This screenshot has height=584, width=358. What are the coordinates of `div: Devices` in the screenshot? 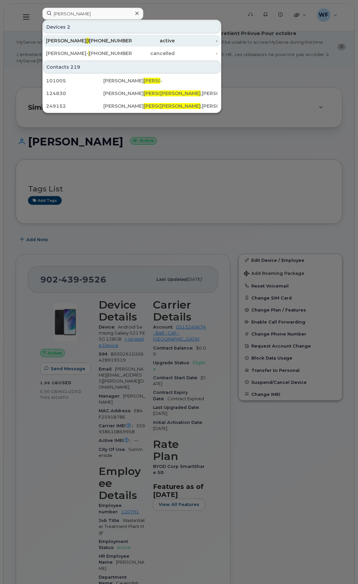 It's located at (132, 27).